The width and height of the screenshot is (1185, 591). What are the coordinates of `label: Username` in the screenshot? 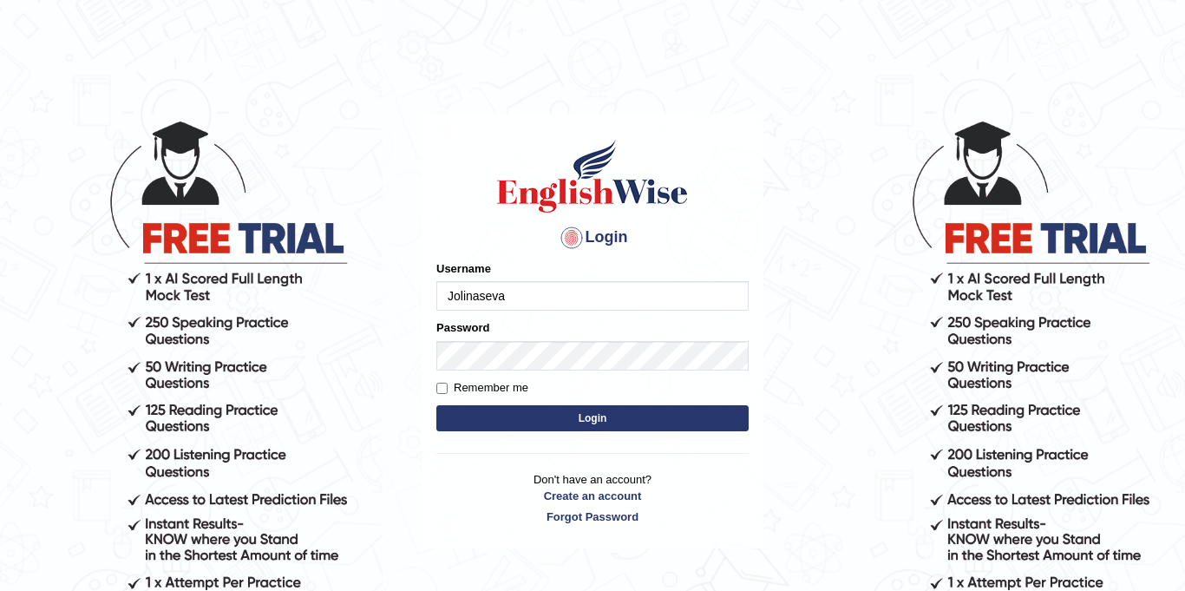 It's located at (463, 268).